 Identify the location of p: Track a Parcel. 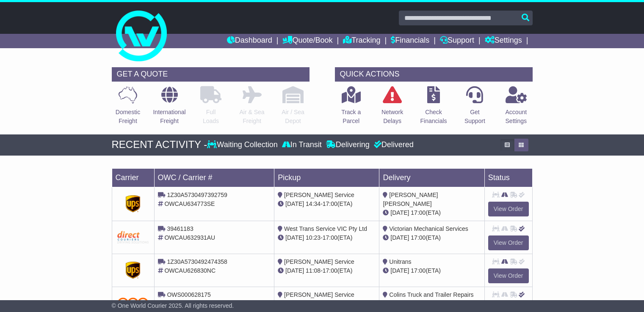
(351, 117).